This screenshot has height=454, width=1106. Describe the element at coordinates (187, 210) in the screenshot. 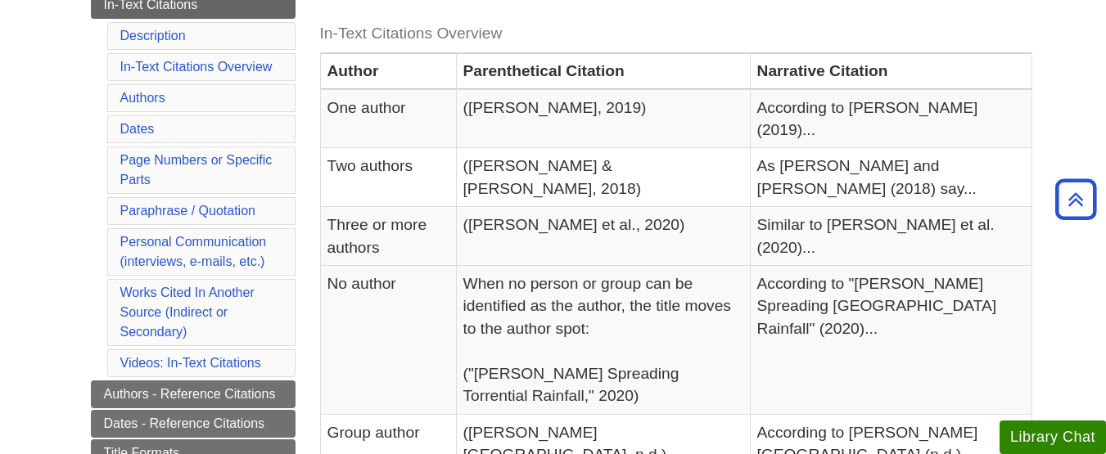

I see `a: Paraphrase / Quotation` at that location.